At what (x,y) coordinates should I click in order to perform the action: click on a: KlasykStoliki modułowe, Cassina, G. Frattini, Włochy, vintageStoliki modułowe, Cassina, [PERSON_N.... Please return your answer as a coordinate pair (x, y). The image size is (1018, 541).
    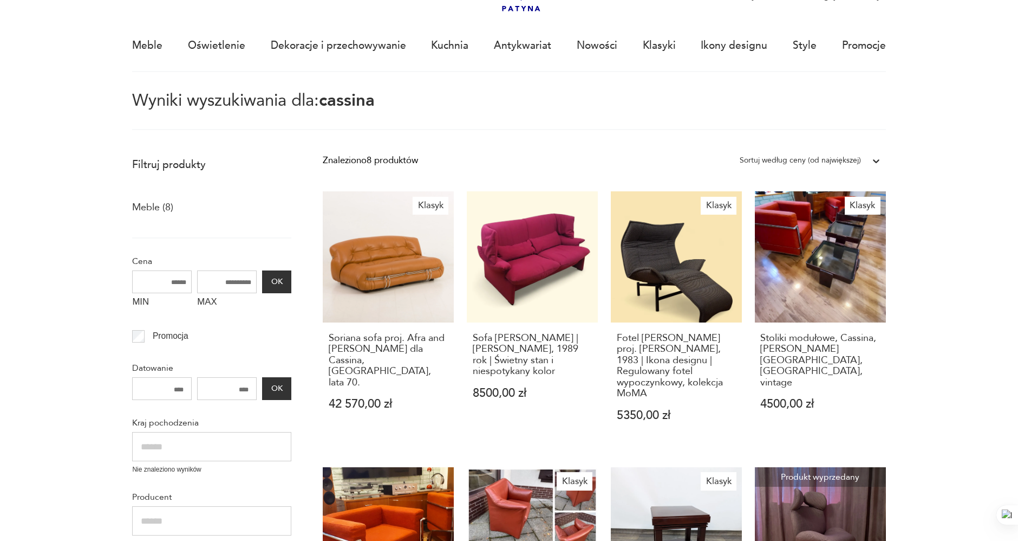
    Looking at the image, I should click on (821, 318).